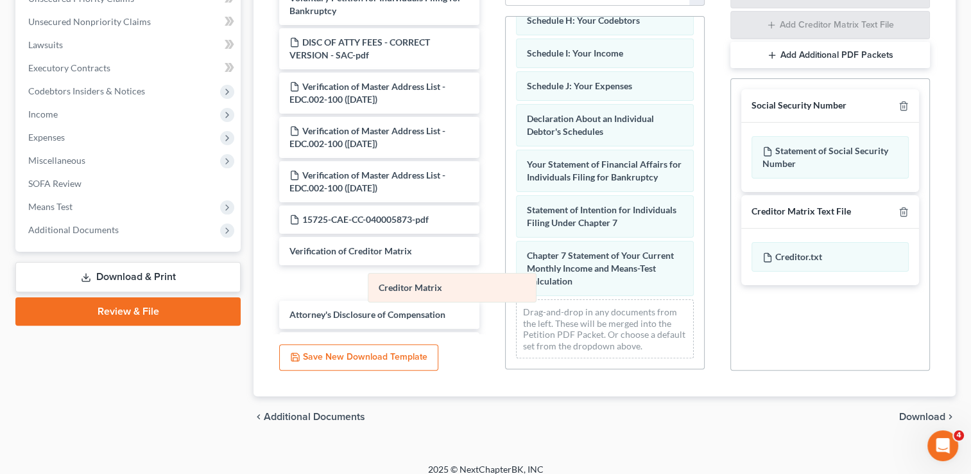  What do you see at coordinates (55, 183) in the screenshot?
I see `span: SOFA Review` at bounding box center [55, 183].